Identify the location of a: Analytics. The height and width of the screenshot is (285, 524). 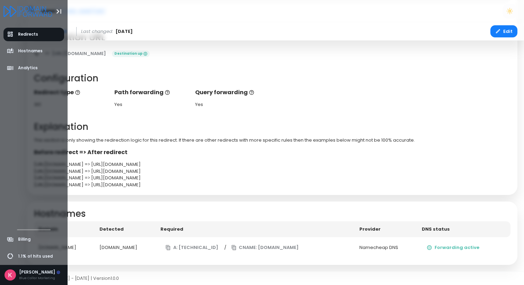
(34, 68).